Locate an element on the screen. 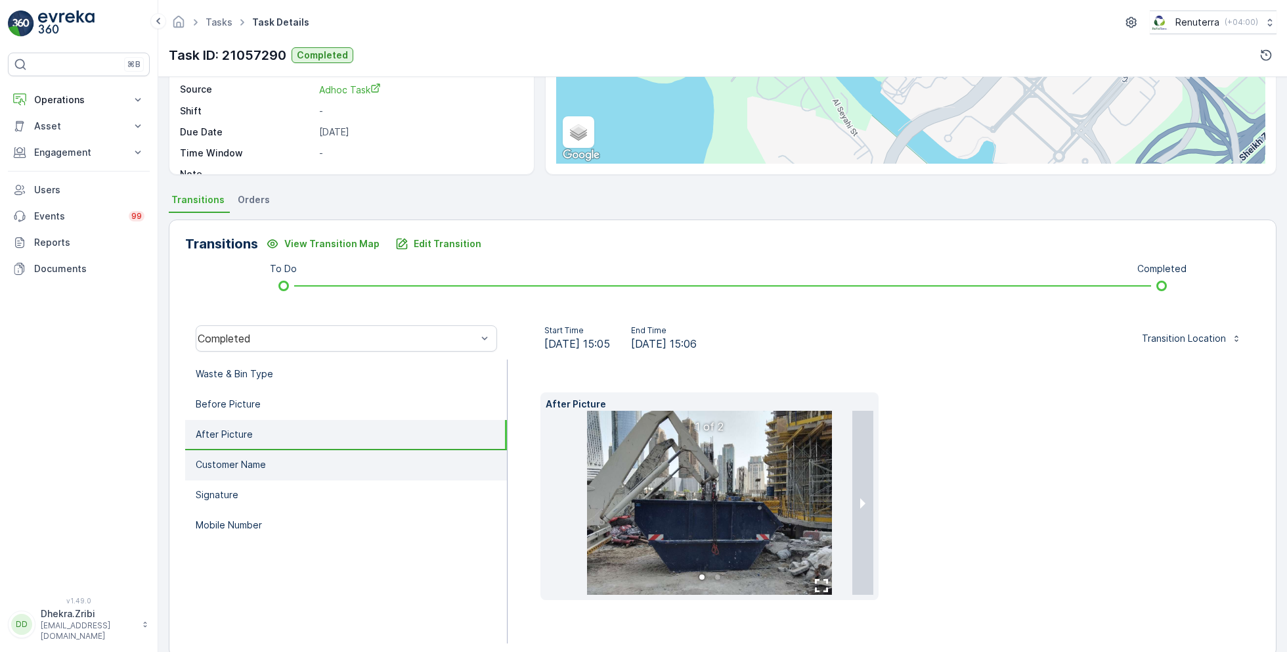 This screenshot has width=1287, height=652. a: Open this area in Google Maps (opens a new window) is located at coordinates (581, 155).